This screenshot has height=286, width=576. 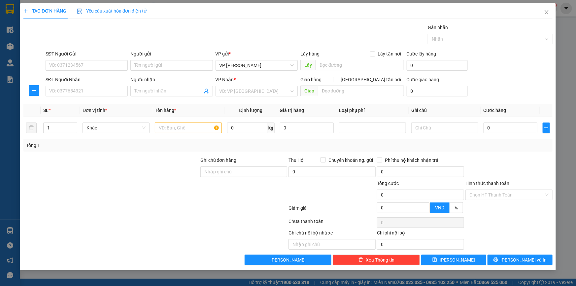 I want to click on span: save, so click(x=435, y=260).